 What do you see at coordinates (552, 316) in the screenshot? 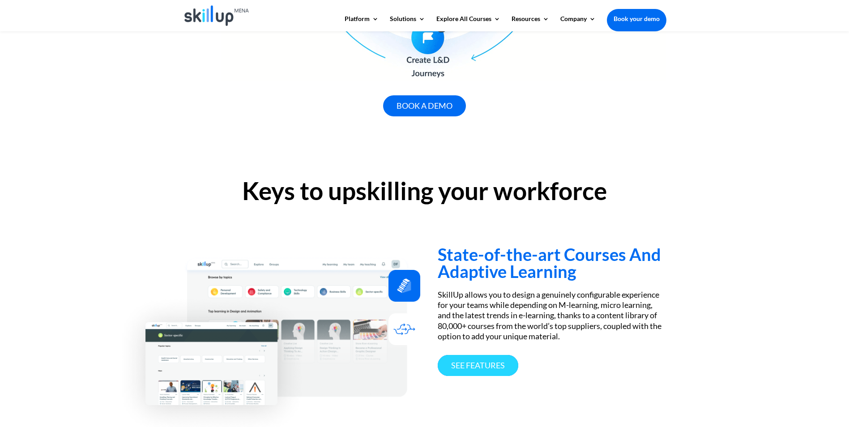
I see `div: SkillUp allows you to design a genuinely configurable experience for your teams while depending o...` at bounding box center [552, 316].